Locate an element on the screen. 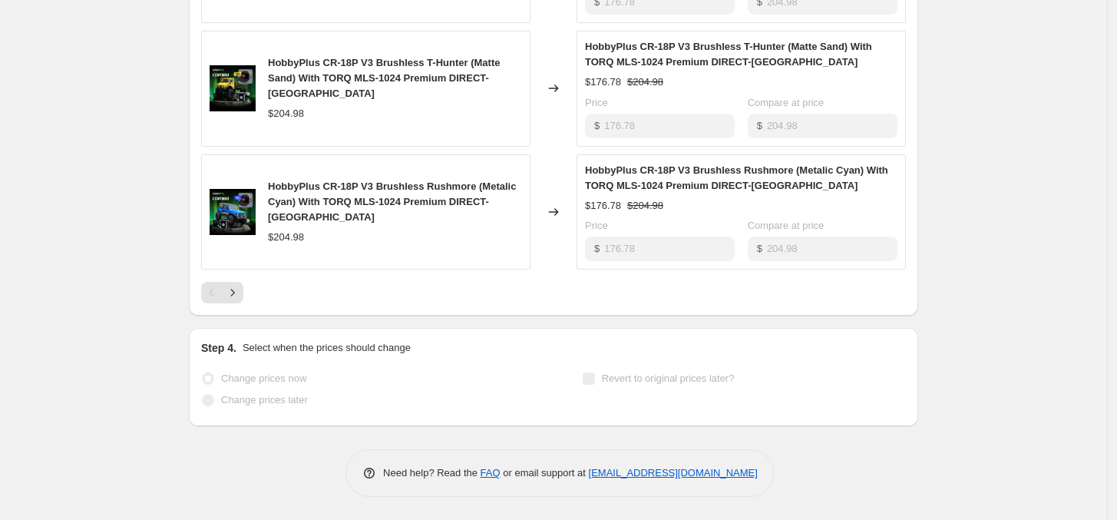  span: or email support at is located at coordinates (544, 472).